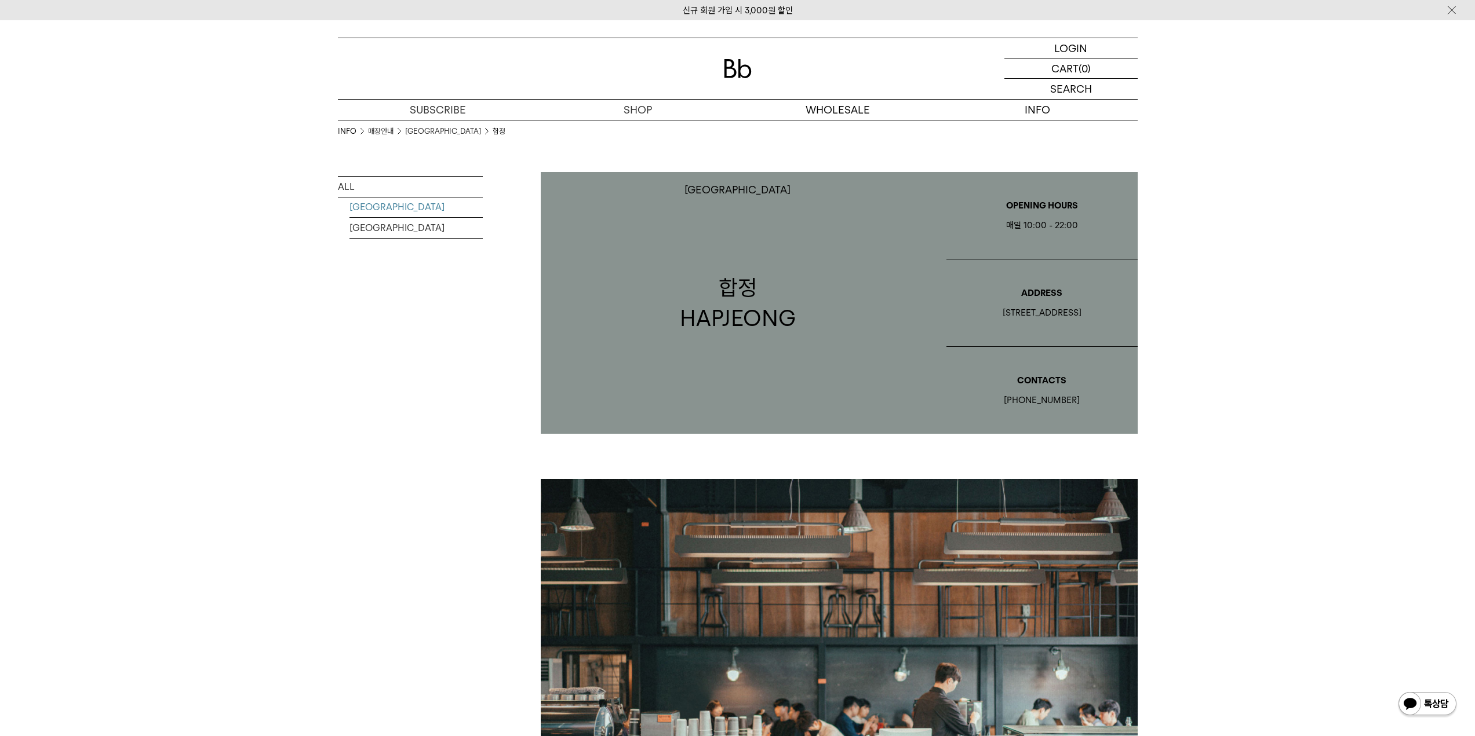 The height and width of the screenshot is (736, 1475). What do you see at coordinates (1084, 68) in the screenshot?
I see `p: (0)` at bounding box center [1084, 68].